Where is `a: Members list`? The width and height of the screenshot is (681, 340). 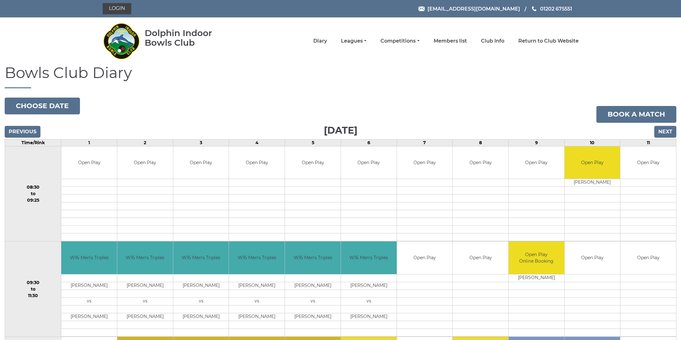 a: Members list is located at coordinates (450, 41).